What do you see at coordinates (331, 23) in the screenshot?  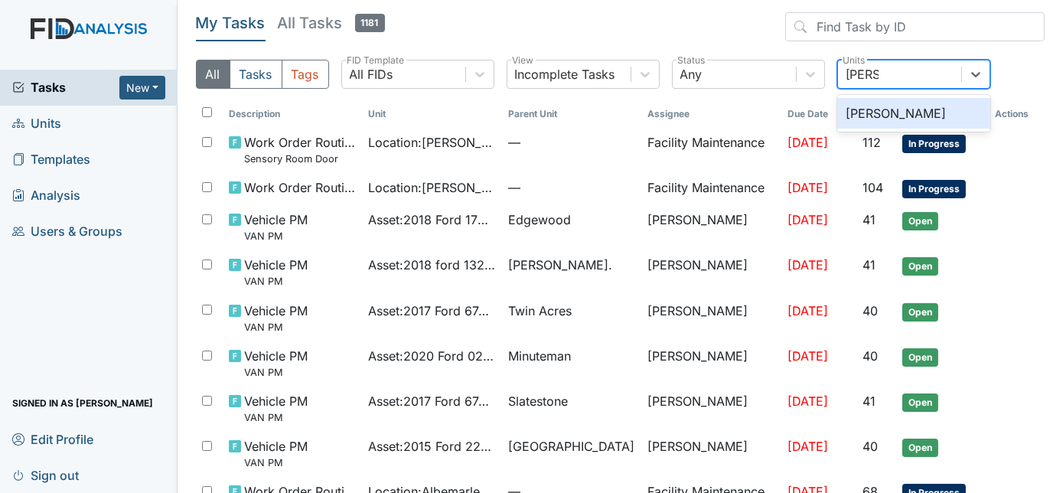 I see `h5: All Tasks` at bounding box center [331, 23].